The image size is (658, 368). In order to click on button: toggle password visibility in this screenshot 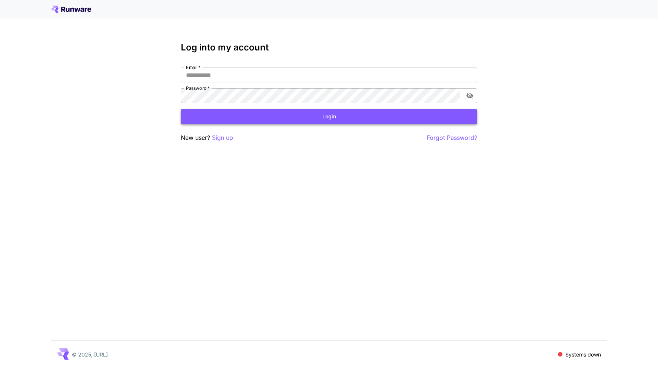, I will do `click(470, 96)`.